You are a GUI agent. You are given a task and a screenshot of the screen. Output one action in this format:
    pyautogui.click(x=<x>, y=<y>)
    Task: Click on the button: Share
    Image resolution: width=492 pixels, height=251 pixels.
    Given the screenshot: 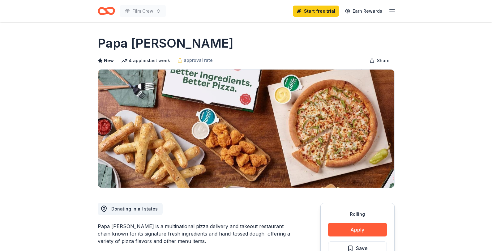 What is the action you would take?
    pyautogui.click(x=380, y=61)
    